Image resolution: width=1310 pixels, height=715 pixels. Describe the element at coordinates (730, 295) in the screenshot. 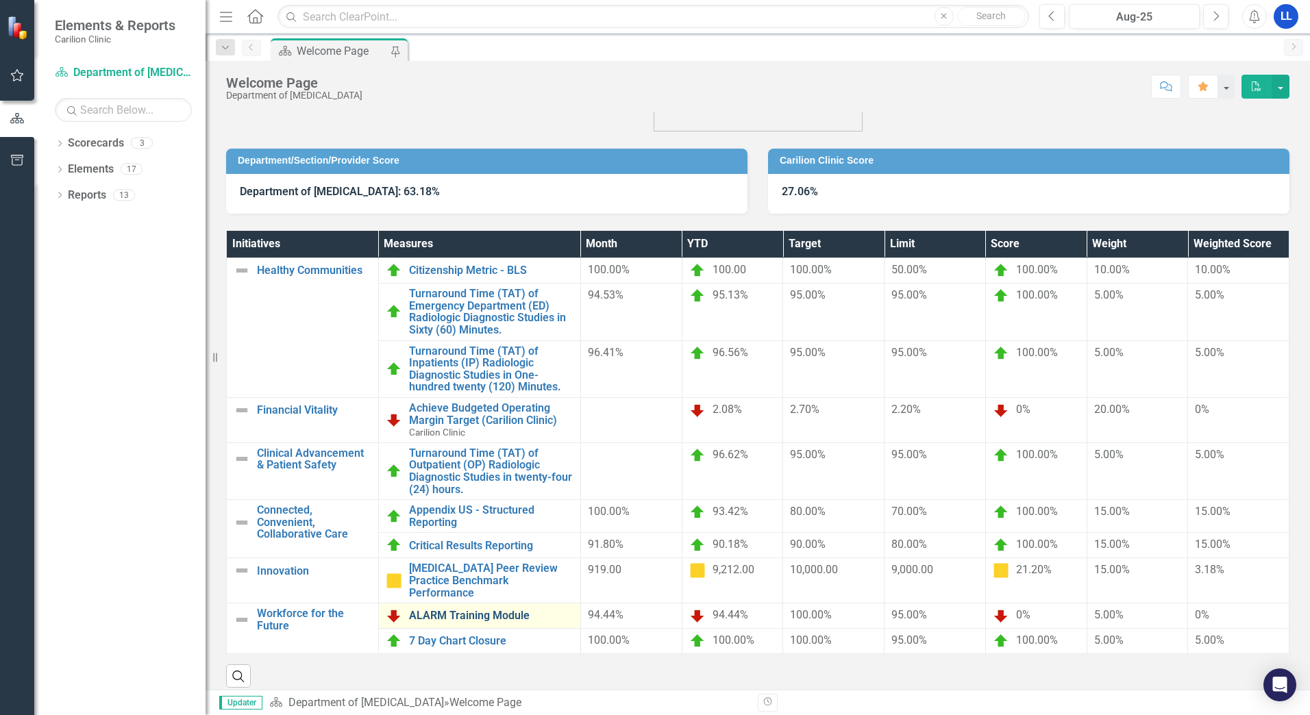

I see `span: 95.13%` at that location.